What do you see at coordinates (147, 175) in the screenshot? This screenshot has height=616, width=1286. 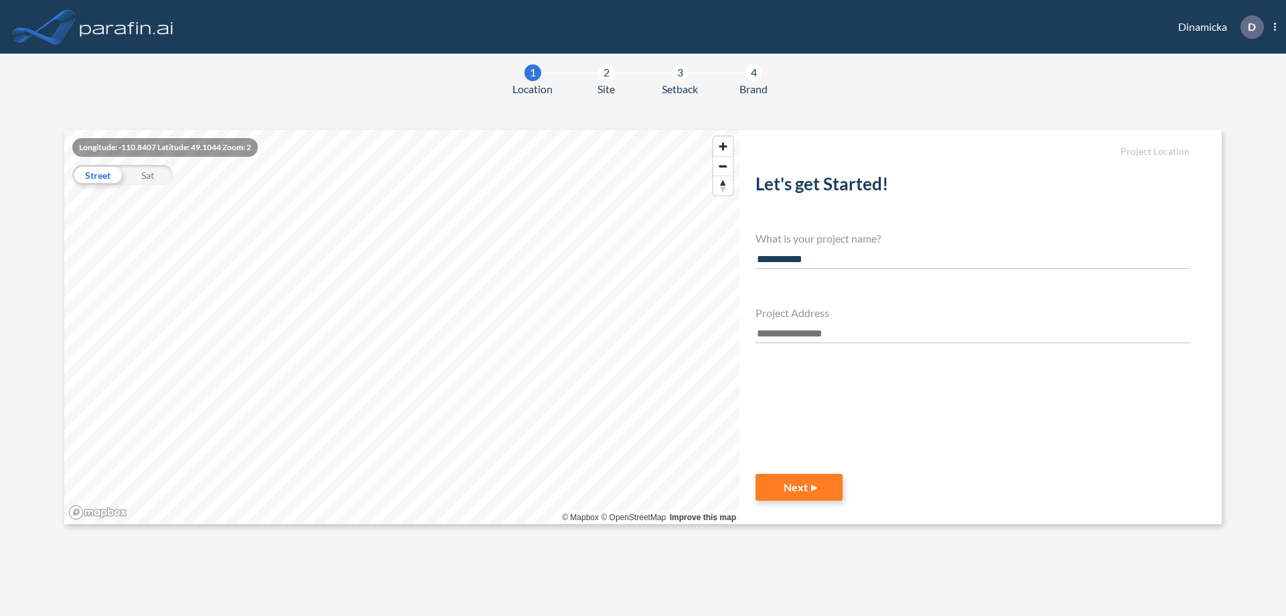 I see `div: Sat` at bounding box center [147, 175].